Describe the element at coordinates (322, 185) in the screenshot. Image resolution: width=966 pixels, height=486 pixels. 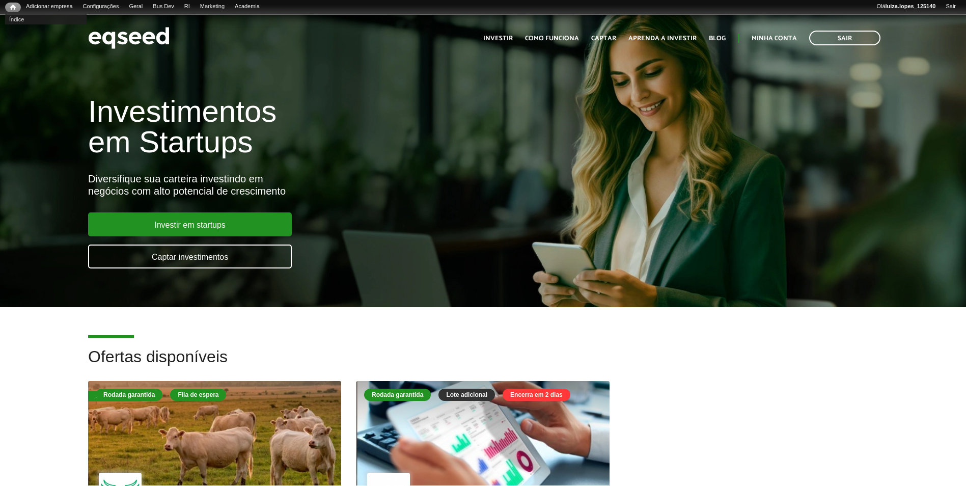
I see `div: Diversifique sua carteira investindo em negócios com alto potencial de crescimento` at that location.